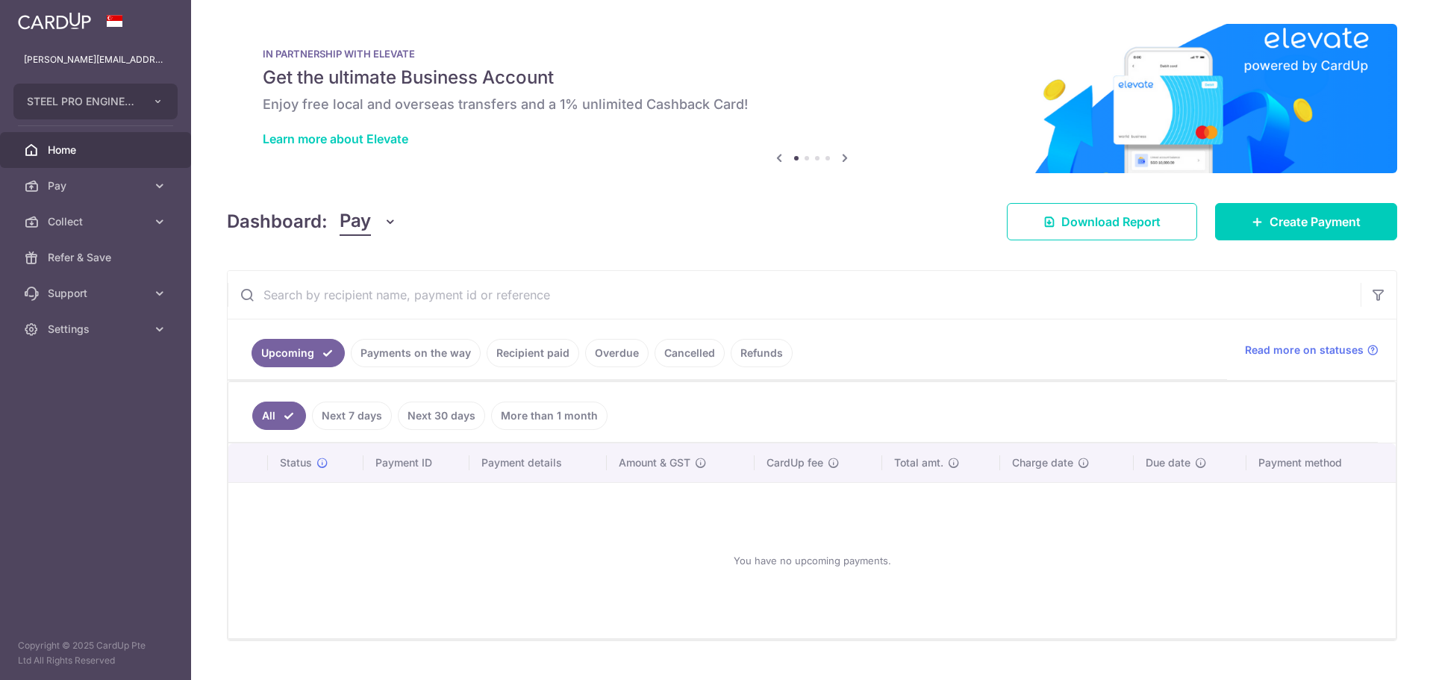 The image size is (1433, 680). I want to click on th: Payment details, so click(538, 463).